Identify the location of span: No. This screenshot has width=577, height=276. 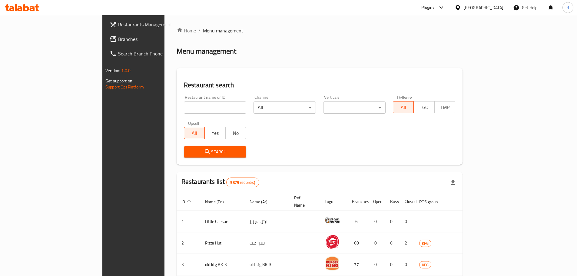
(236, 133).